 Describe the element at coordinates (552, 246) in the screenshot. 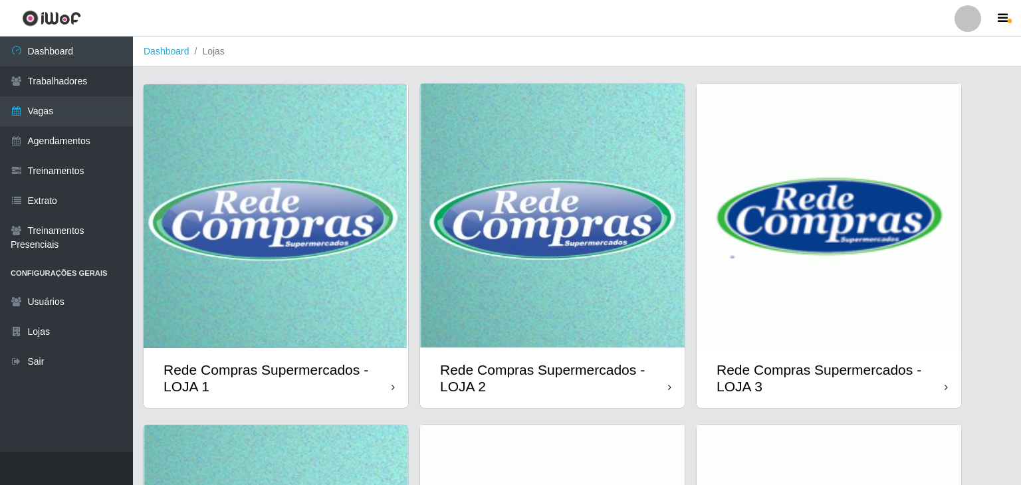

I see `a: Rede Compras Supermercados - LOJA 2` at that location.